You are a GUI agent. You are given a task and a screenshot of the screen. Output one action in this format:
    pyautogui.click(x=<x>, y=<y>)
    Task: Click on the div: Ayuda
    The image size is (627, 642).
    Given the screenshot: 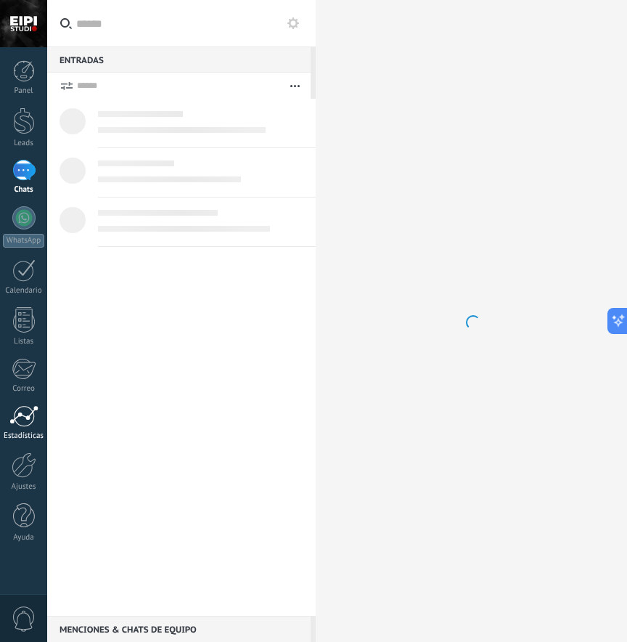 What is the action you would take?
    pyautogui.click(x=24, y=537)
    